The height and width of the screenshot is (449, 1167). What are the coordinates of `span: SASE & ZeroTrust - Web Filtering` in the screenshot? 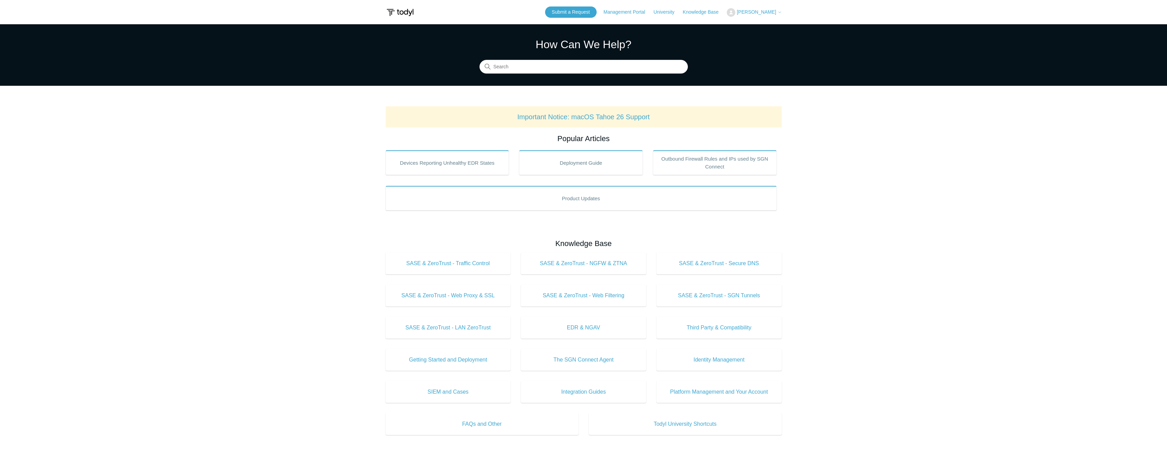 It's located at (583, 295).